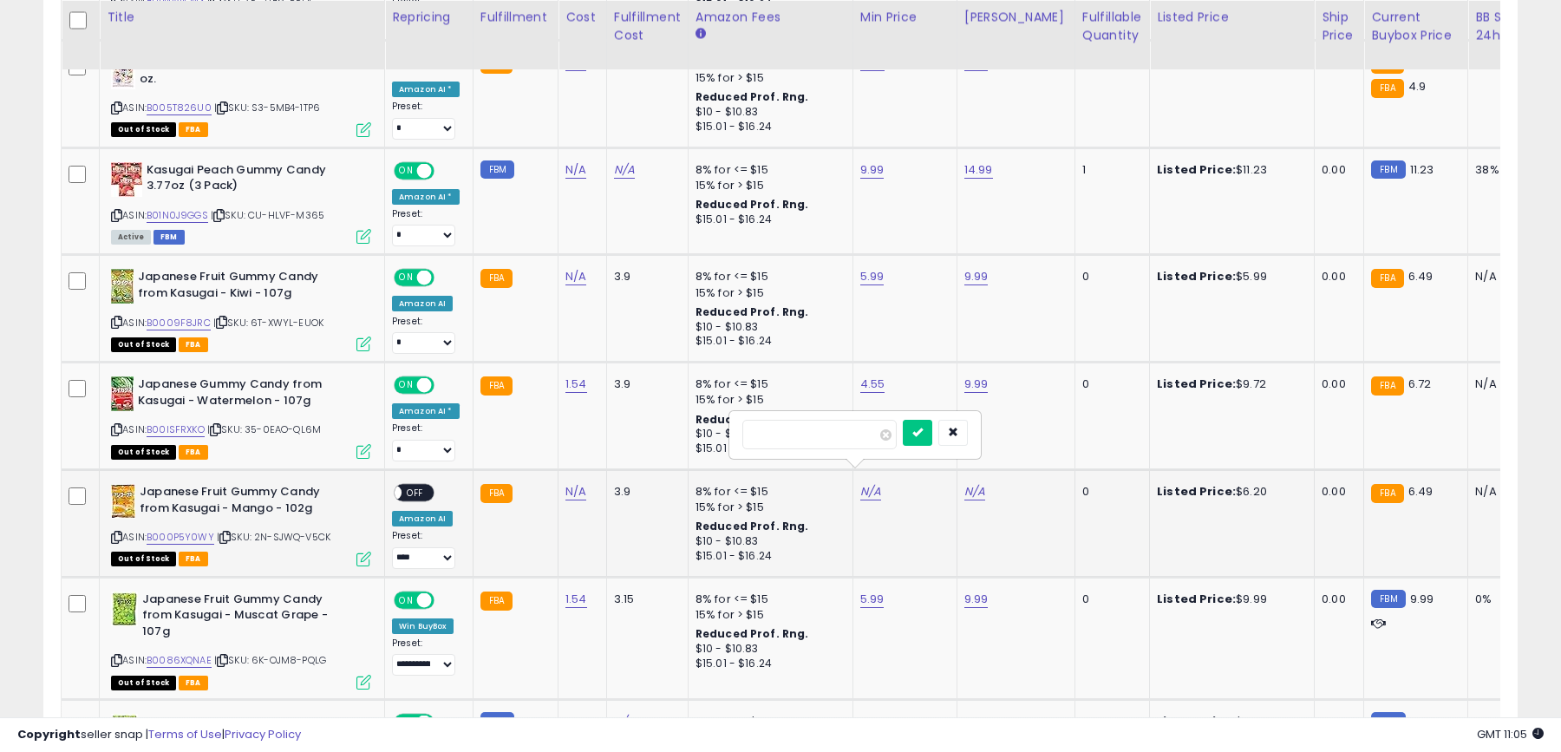  Describe the element at coordinates (263, 734) in the screenshot. I see `a: Privacy Policy` at that location.